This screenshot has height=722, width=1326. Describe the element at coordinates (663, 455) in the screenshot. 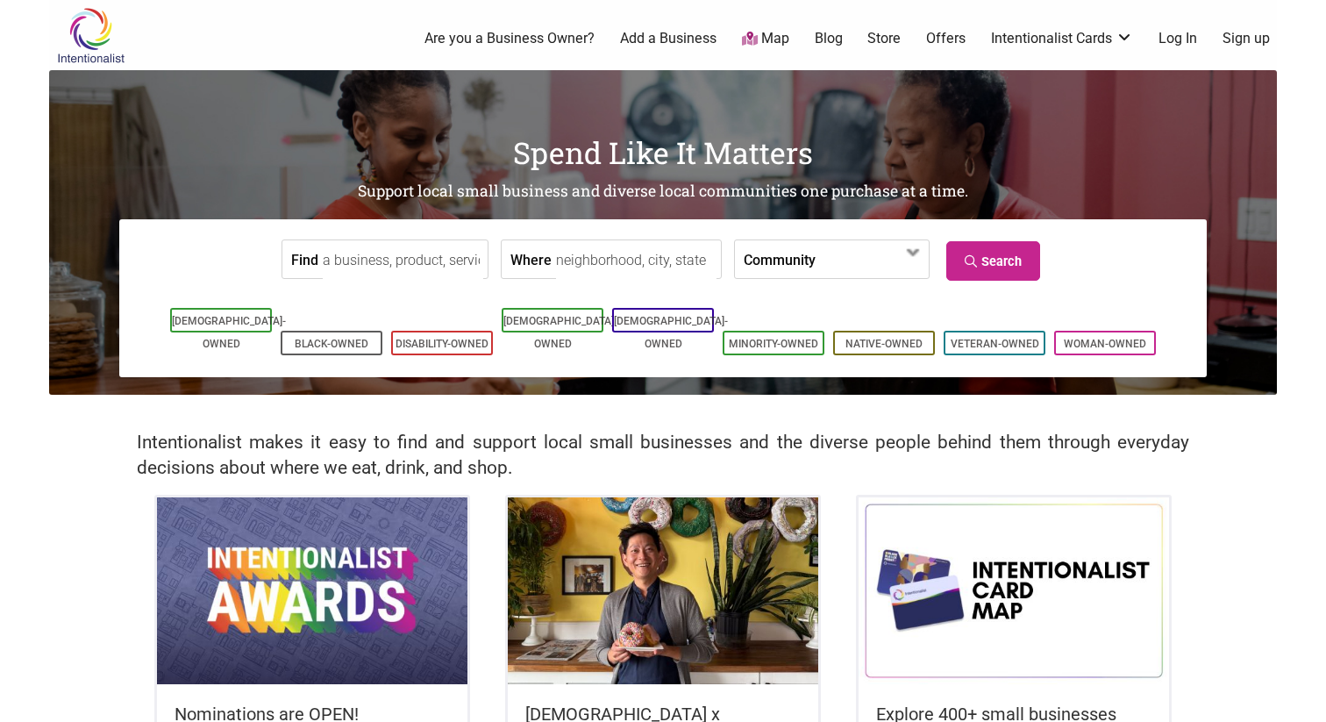

I see `h2: Intentionalist makes it easy to find and support local small businesses and the diverse people be...` at that location.